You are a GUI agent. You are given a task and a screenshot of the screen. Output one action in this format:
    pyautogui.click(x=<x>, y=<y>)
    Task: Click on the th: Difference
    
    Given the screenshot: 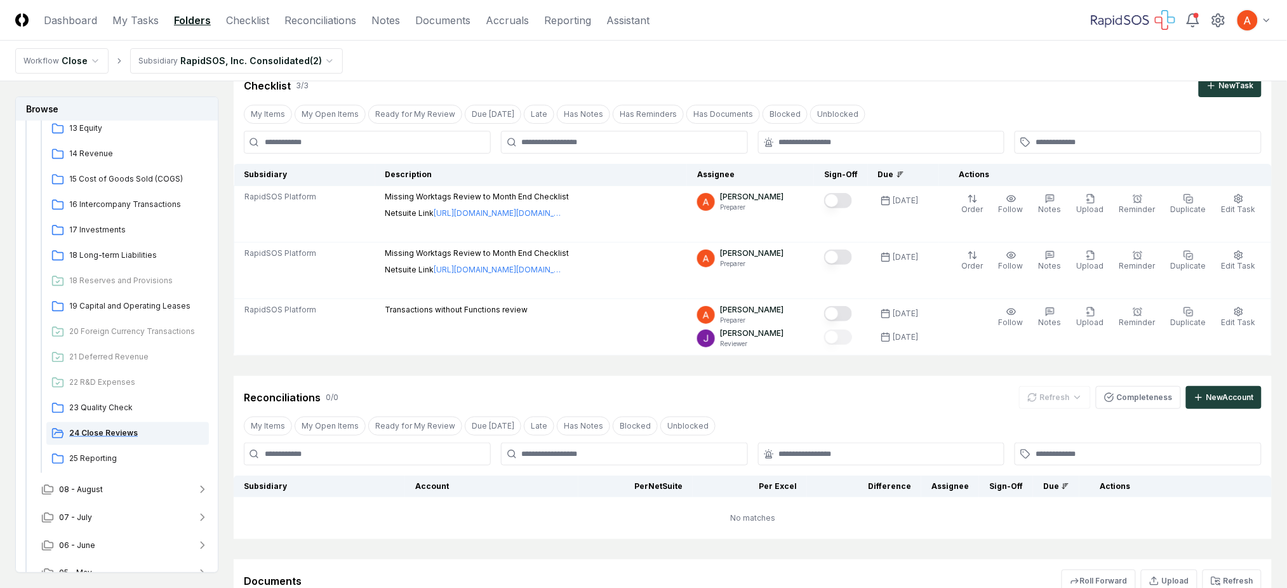 What is the action you would take?
    pyautogui.click(x=864, y=486)
    